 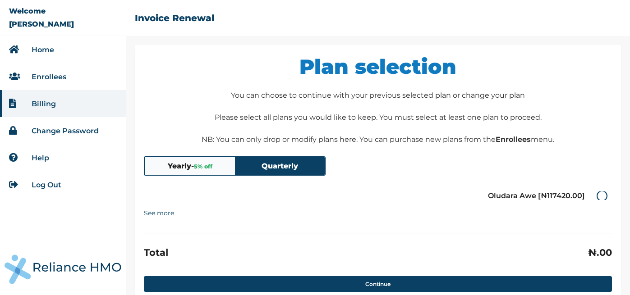 What do you see at coordinates (44, 104) in the screenshot?
I see `a: Billing` at bounding box center [44, 104].